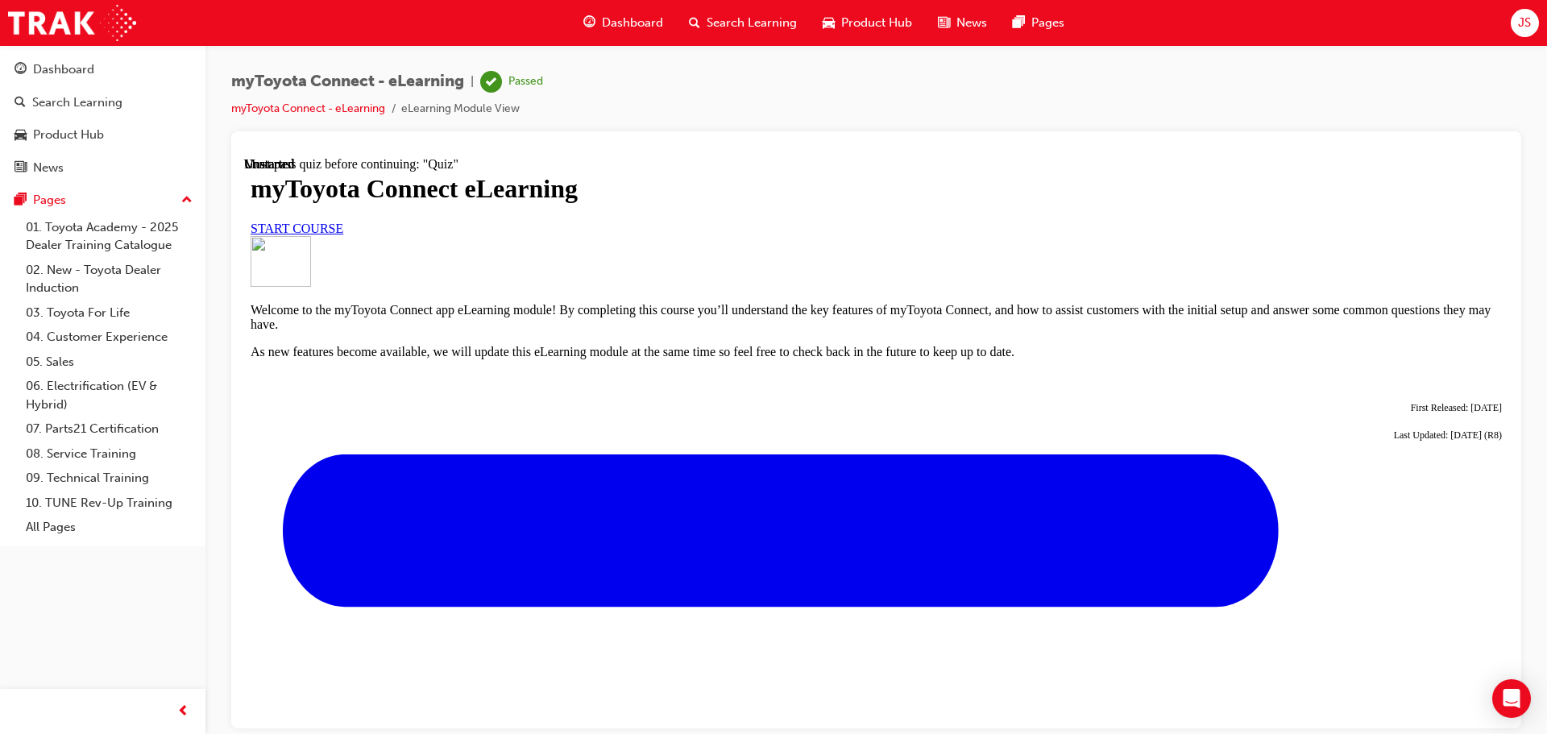 This screenshot has width=1547, height=734. What do you see at coordinates (867, 23) in the screenshot?
I see `a: car-iconProduct Hub` at bounding box center [867, 23].